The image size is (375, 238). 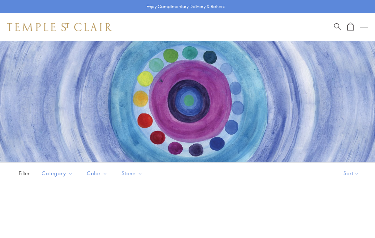 What do you see at coordinates (133, 173) in the screenshot?
I see `span: Stone` at bounding box center [133, 173].